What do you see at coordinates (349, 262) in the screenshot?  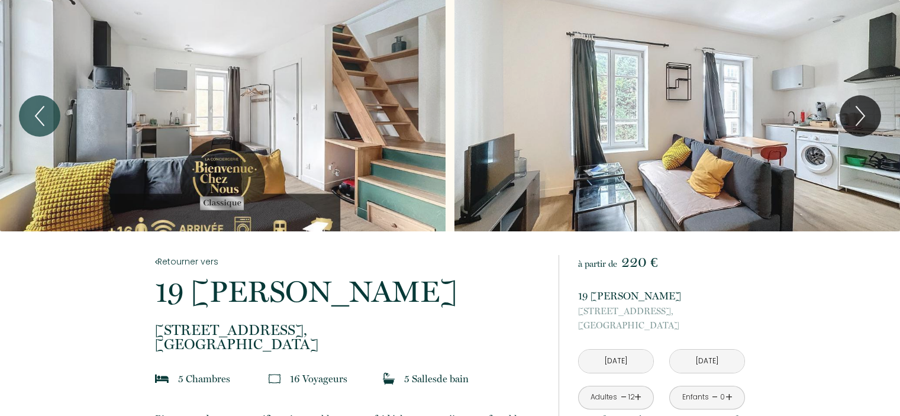 I see `a: Retourner vers` at bounding box center [349, 262].